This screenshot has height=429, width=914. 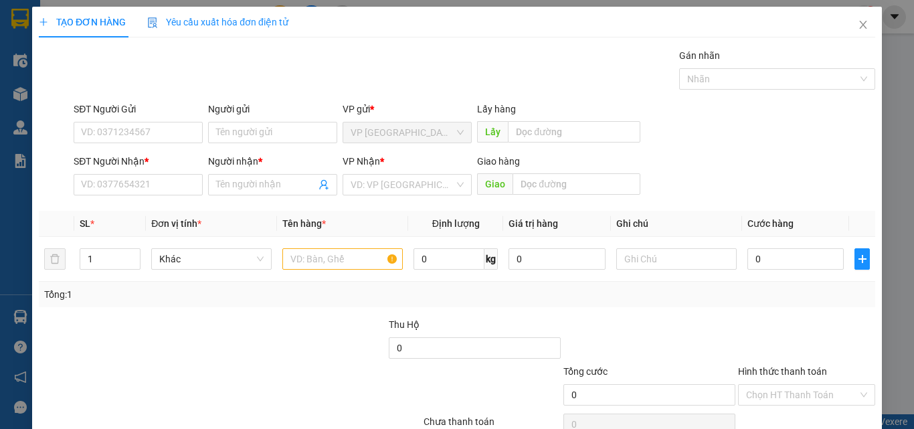 What do you see at coordinates (304, 223) in the screenshot?
I see `span: Tên hàng` at bounding box center [304, 223].